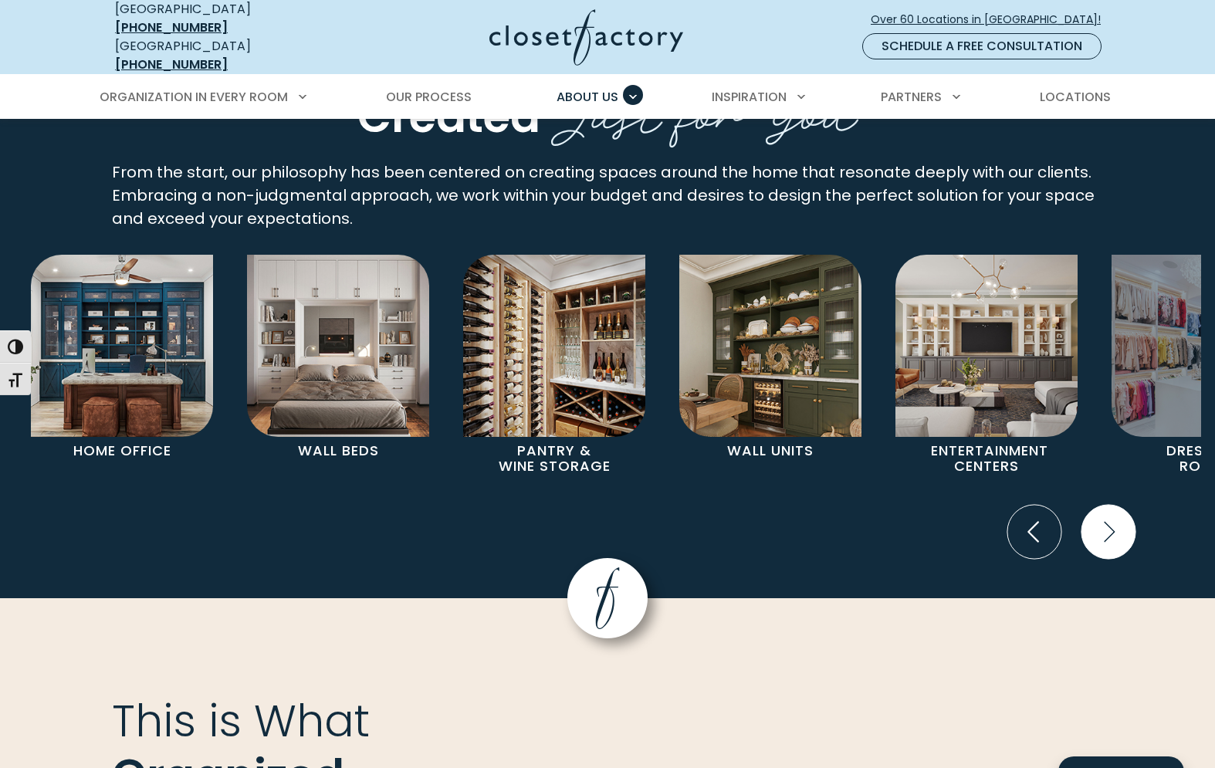  Describe the element at coordinates (749, 96) in the screenshot. I see `span: Inspiration` at that location.